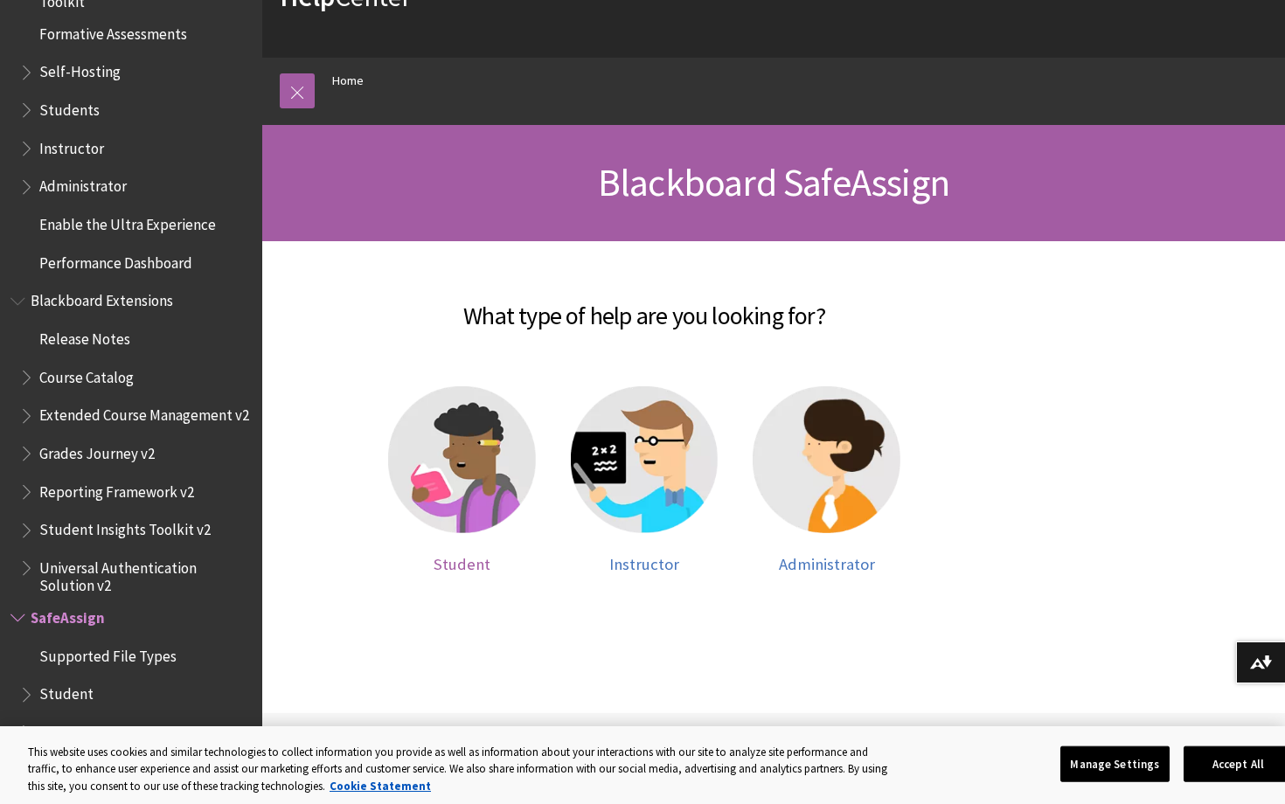  I want to click on span: Release Notes, so click(85, 336).